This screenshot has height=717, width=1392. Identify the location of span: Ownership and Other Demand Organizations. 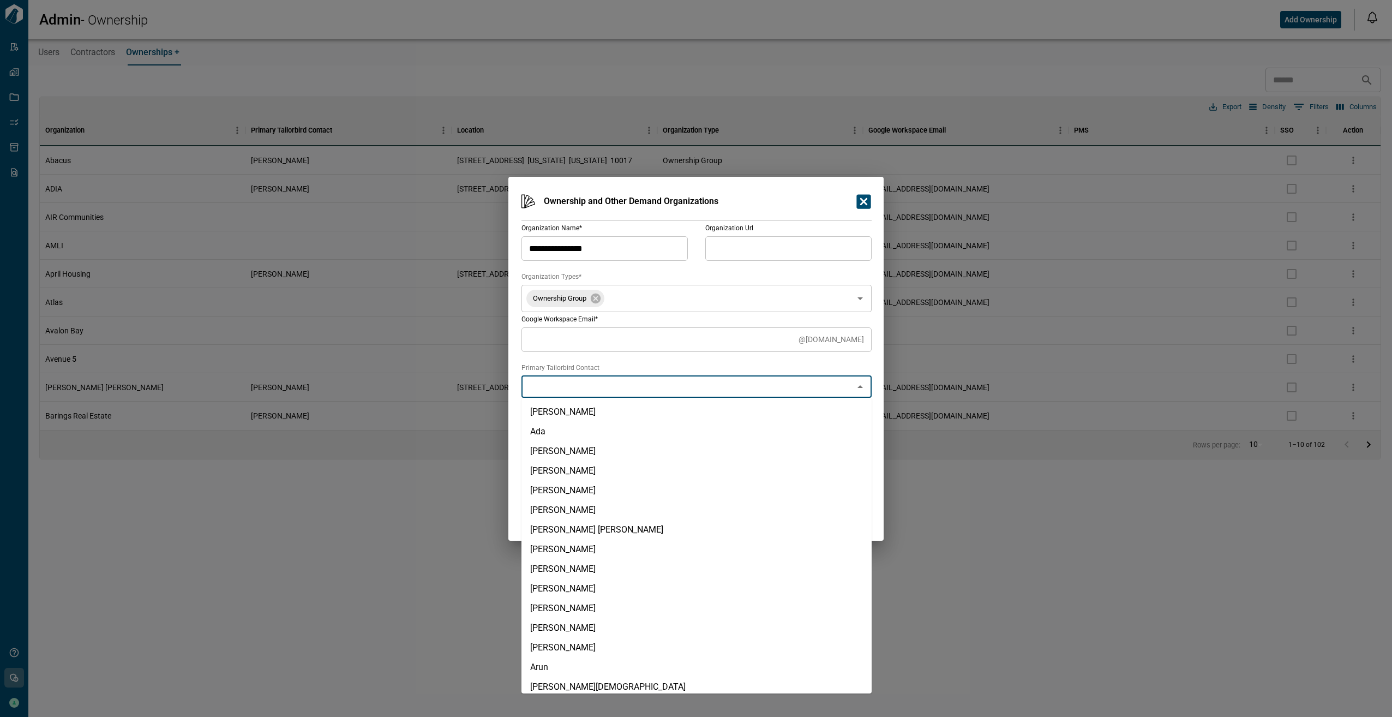
(631, 201).